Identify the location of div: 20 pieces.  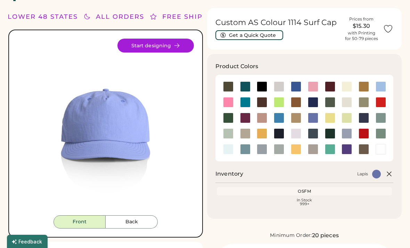
(325, 235).